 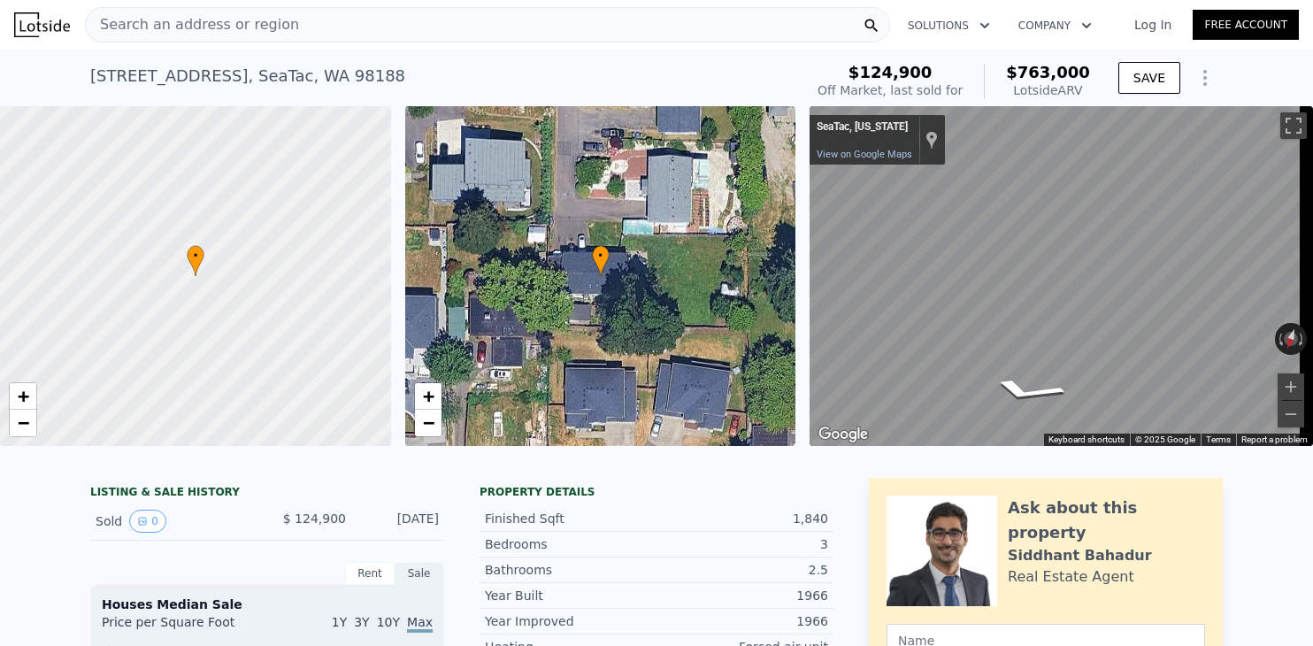 I want to click on div: Rent, so click(x=370, y=573).